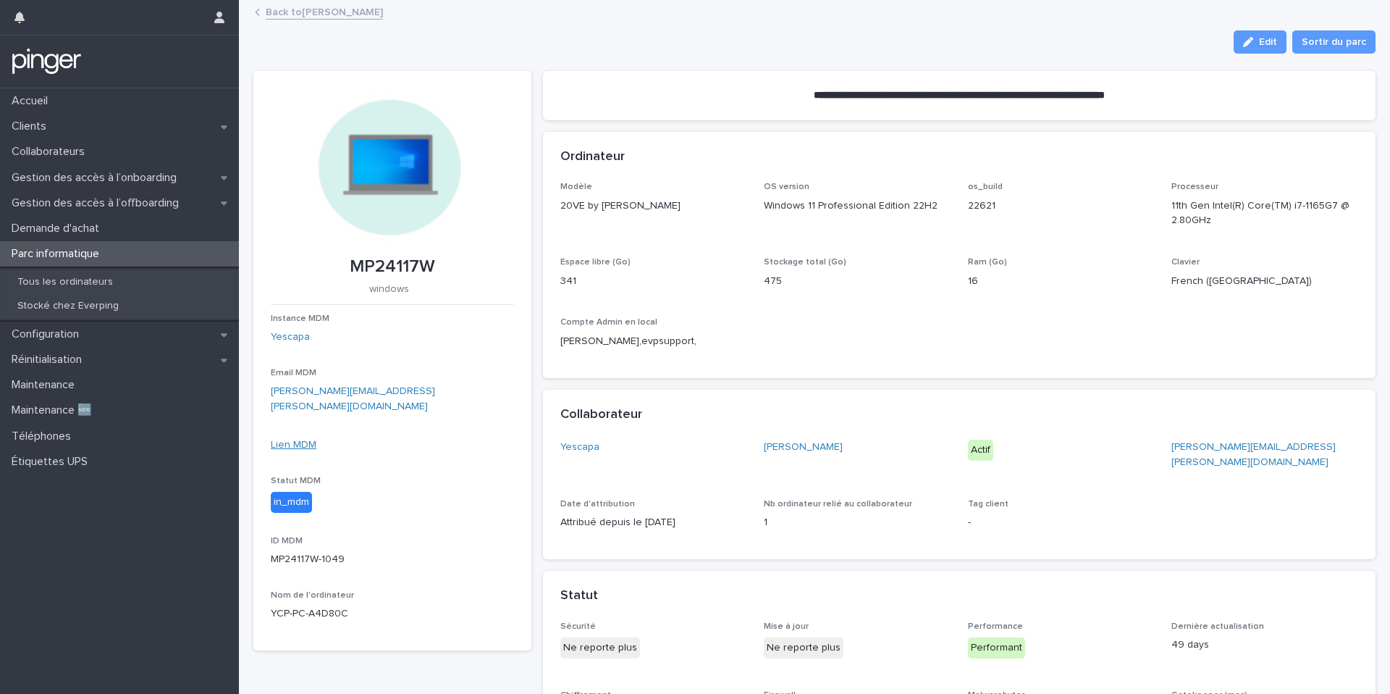  Describe the element at coordinates (1218, 626) in the screenshot. I see `span: Dernière actualisation` at that location.